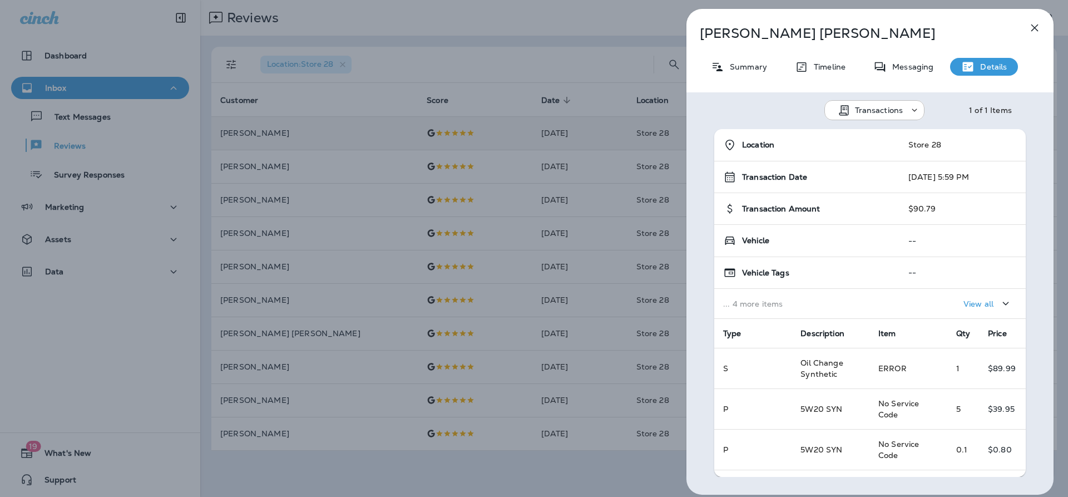 The image size is (1068, 497). What do you see at coordinates (963, 333) in the screenshot?
I see `span: Qty` at bounding box center [963, 333].